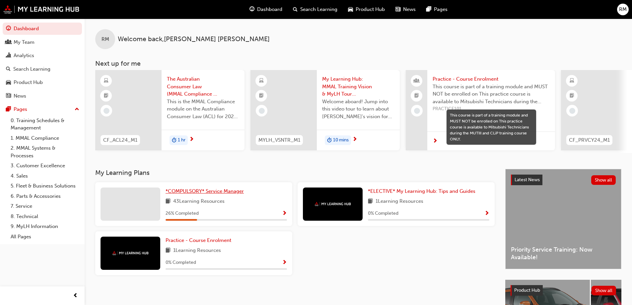  I want to click on a: Dashboard, so click(42, 29).